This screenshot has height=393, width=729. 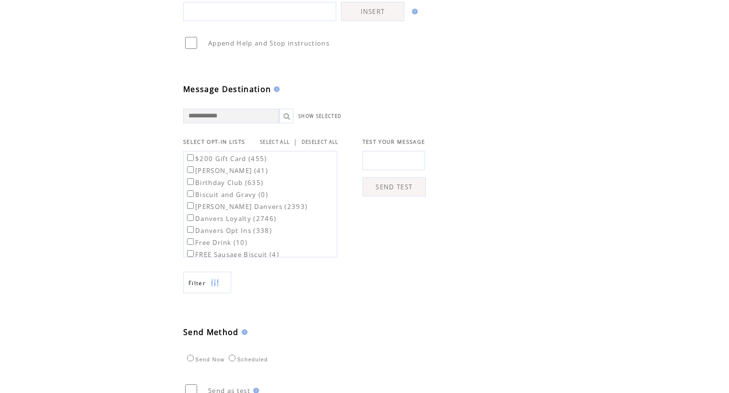 What do you see at coordinates (197, 283) in the screenshot?
I see `span: Show filters` at bounding box center [197, 283].